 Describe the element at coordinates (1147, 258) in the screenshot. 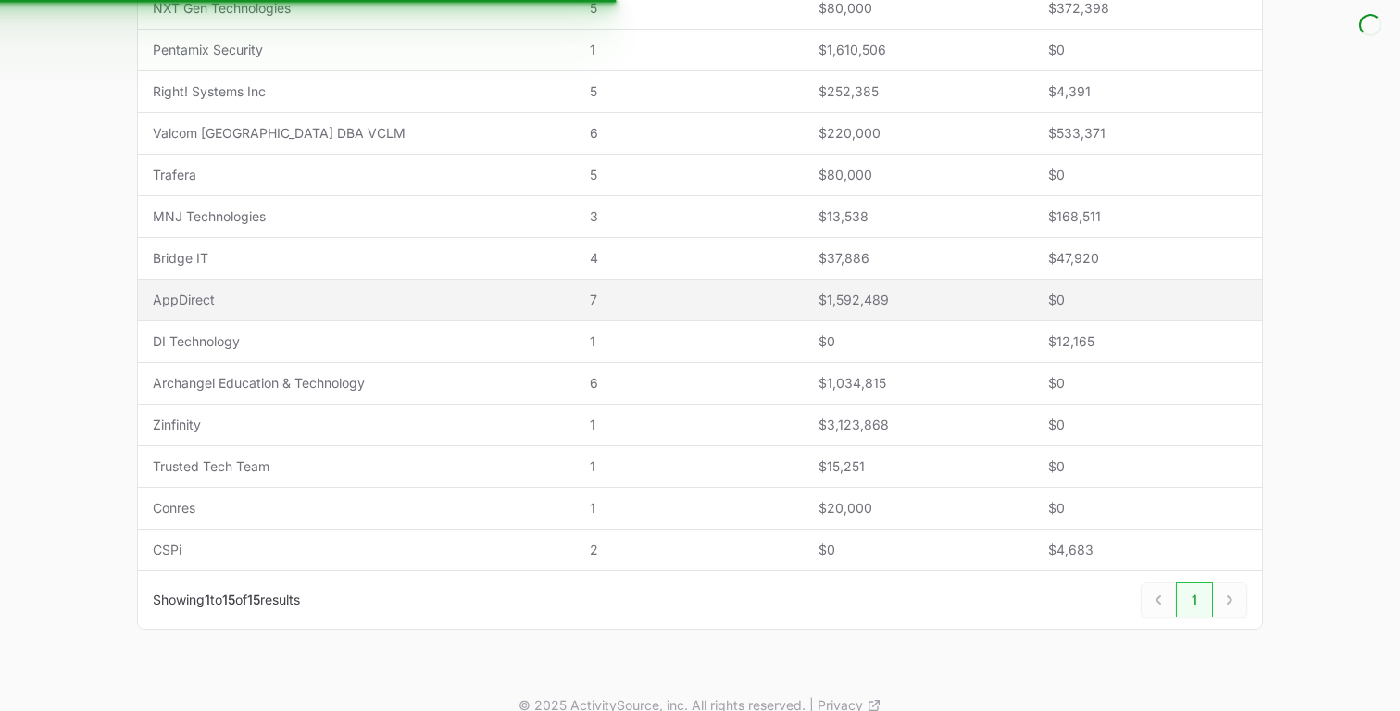

I see `span: $47,920` at that location.